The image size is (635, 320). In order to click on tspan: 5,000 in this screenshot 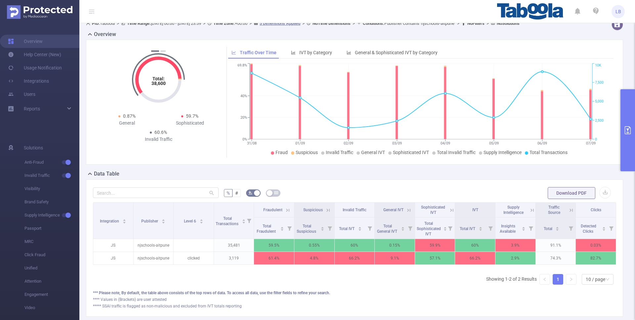, I will do `click(599, 102)`.